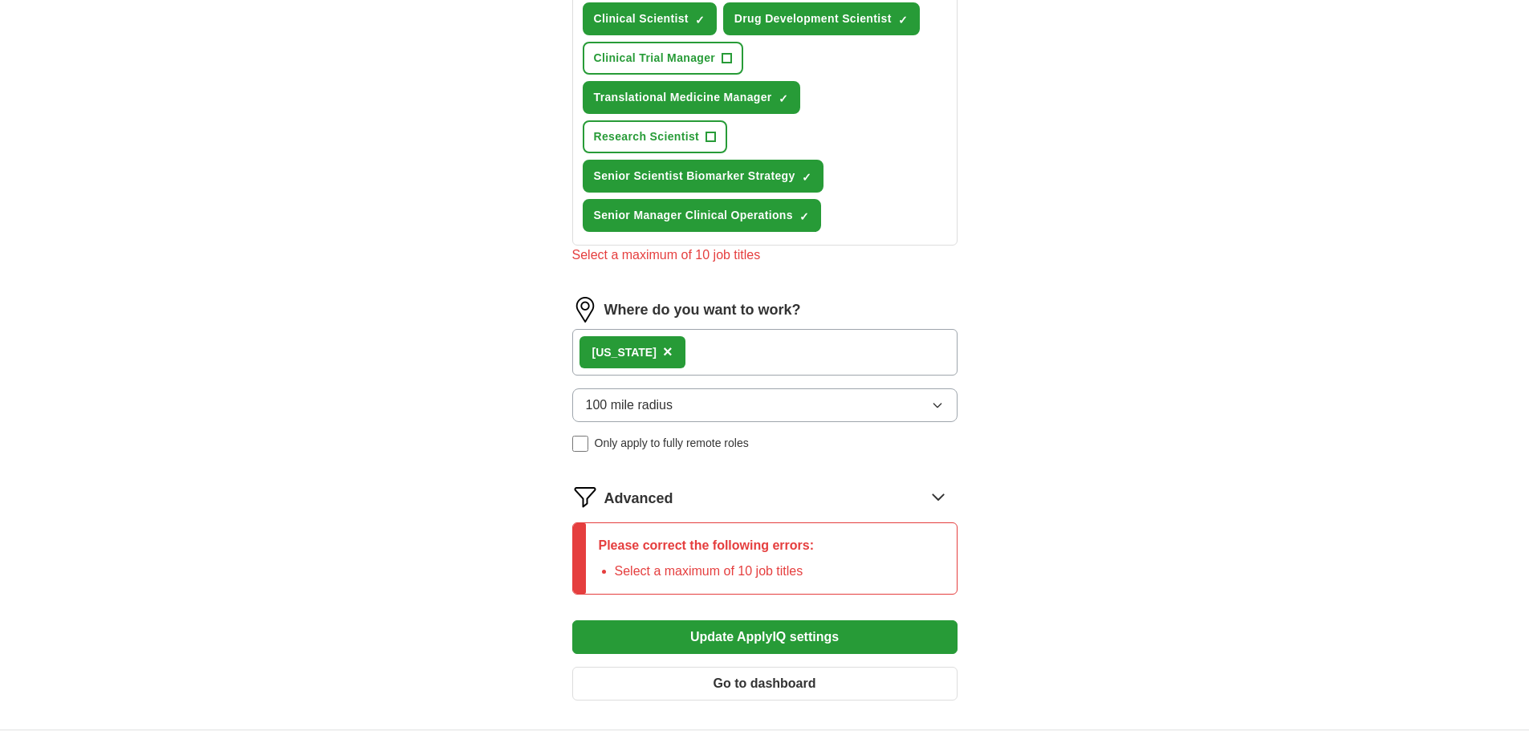  What do you see at coordinates (703, 176) in the screenshot?
I see `button: Senior Scientist Biomarker Strategy✓` at bounding box center [703, 176].